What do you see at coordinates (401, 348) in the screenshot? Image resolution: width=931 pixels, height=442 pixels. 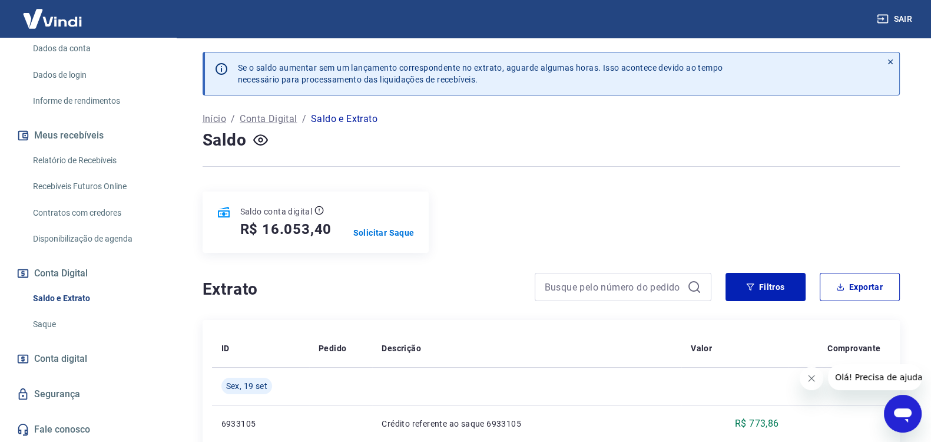 I see `p: Descrição` at bounding box center [401, 348].